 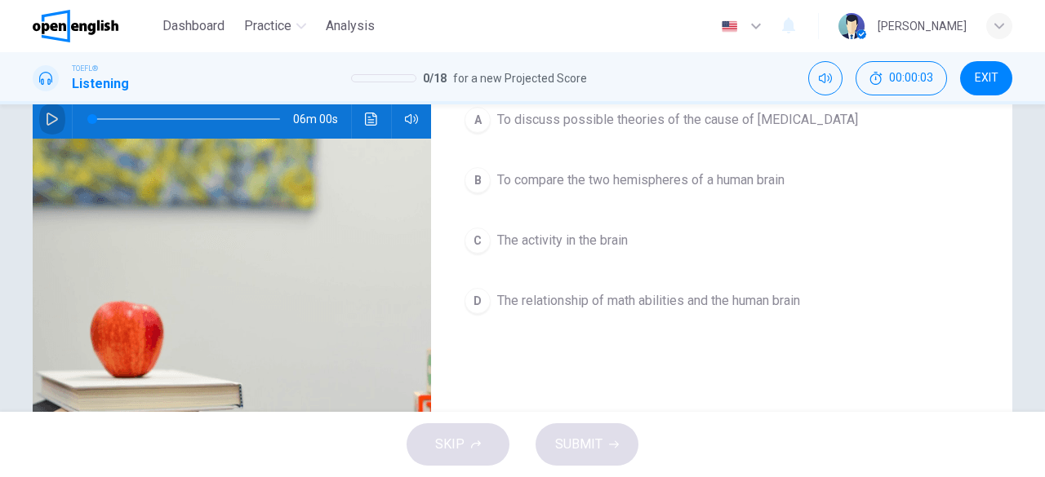 I want to click on div: A, so click(x=477, y=120).